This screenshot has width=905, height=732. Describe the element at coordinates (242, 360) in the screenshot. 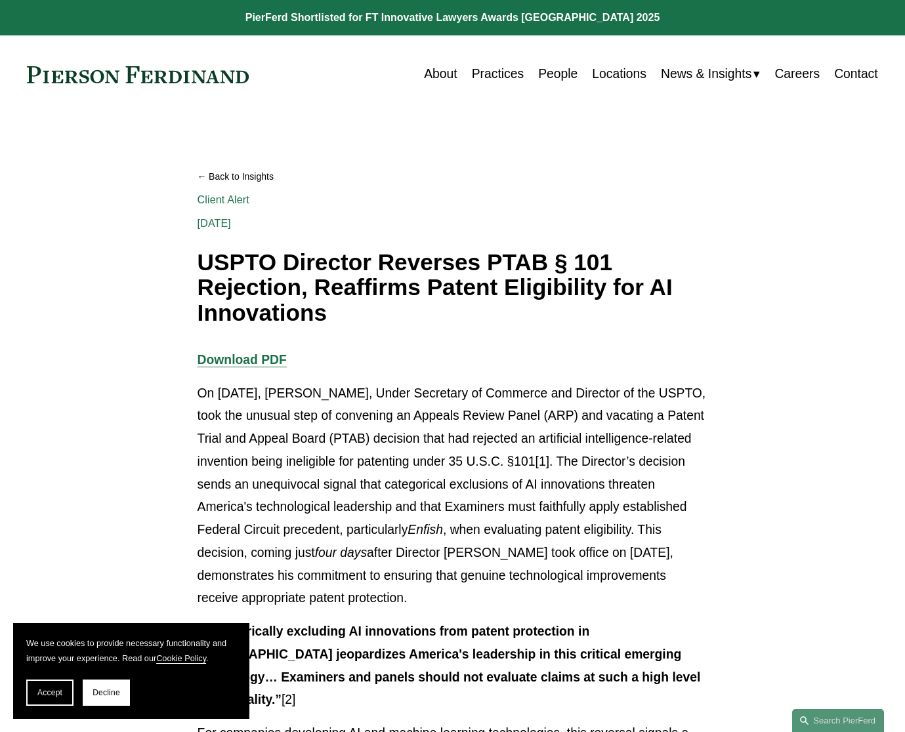

I see `a: Download PDF` at that location.